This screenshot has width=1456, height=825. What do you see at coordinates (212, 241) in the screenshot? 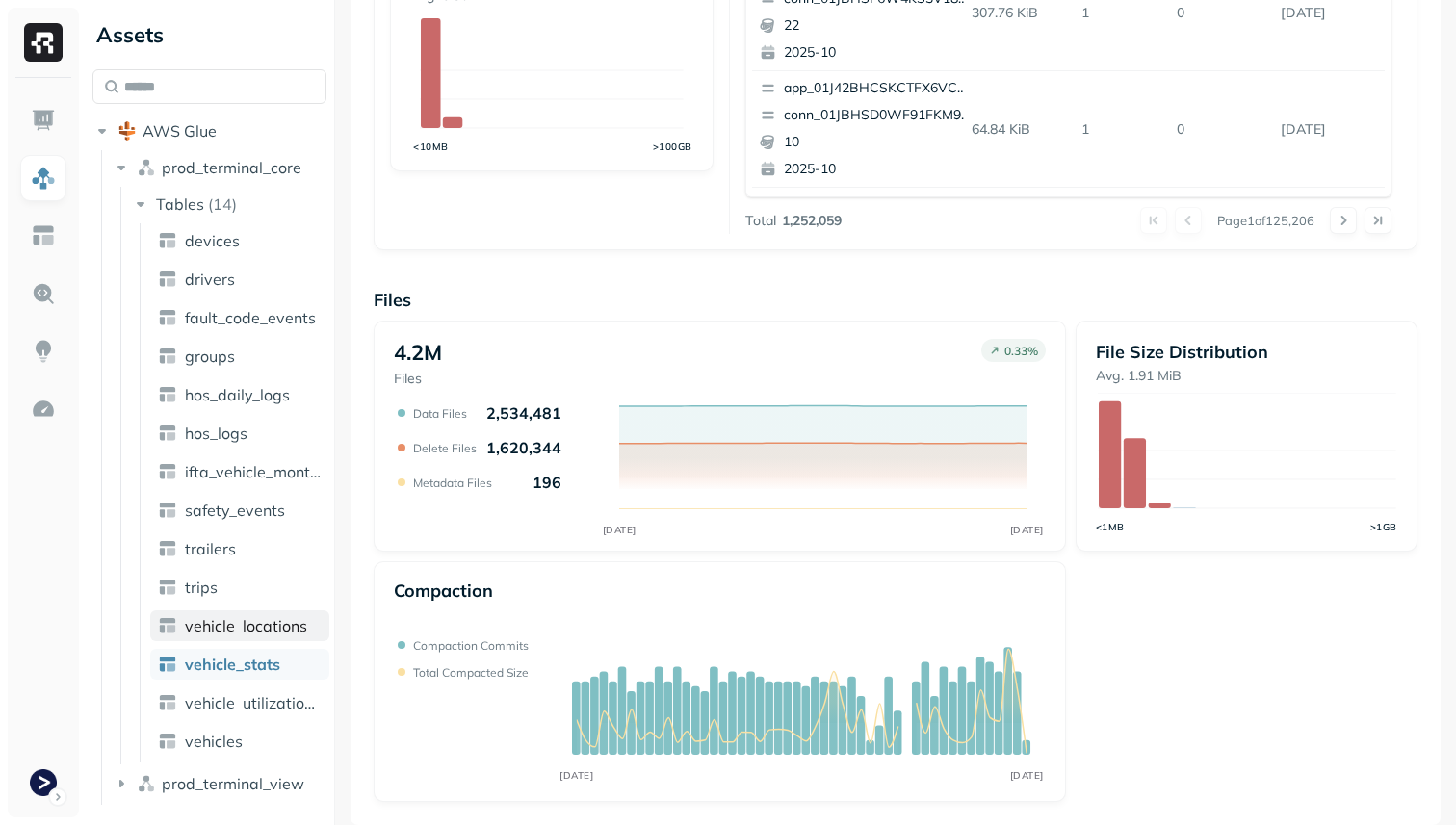
I see `span: devices` at bounding box center [212, 241].